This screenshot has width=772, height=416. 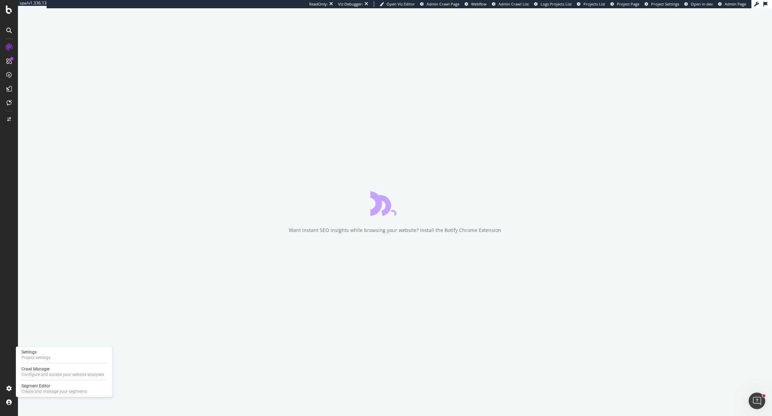 What do you see at coordinates (443, 4) in the screenshot?
I see `span: Admin Crawl Page` at bounding box center [443, 4].